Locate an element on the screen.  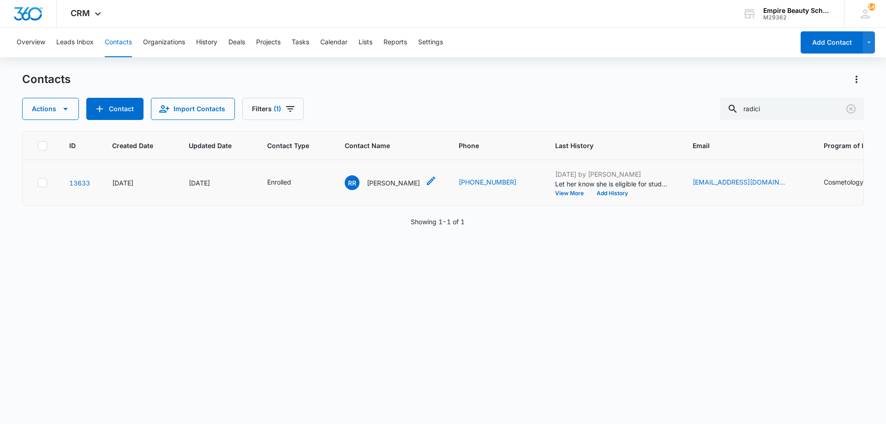
button: Filters is located at coordinates (273, 109).